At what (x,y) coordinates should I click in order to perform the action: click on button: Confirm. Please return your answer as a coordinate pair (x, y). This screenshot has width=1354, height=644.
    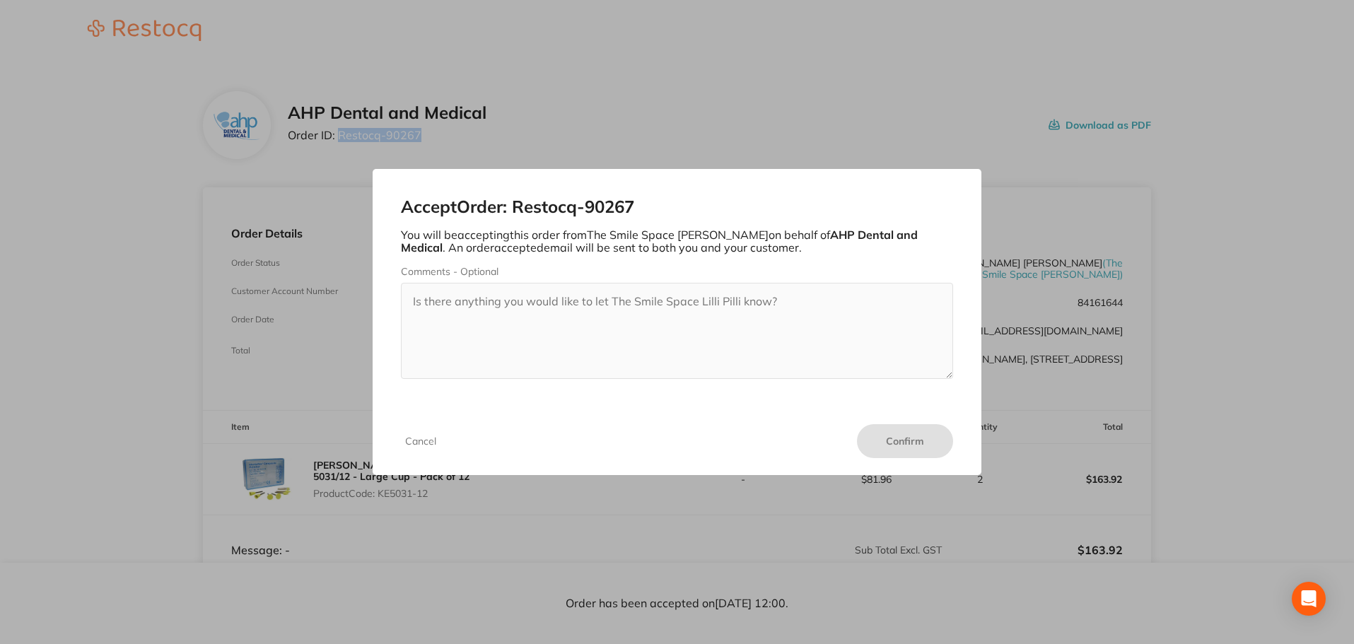
    Looking at the image, I should click on (905, 441).